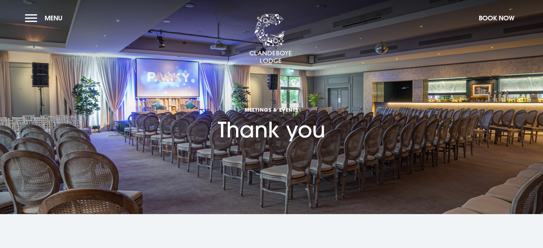  I want to click on span: Meetings & Events, so click(271, 110).